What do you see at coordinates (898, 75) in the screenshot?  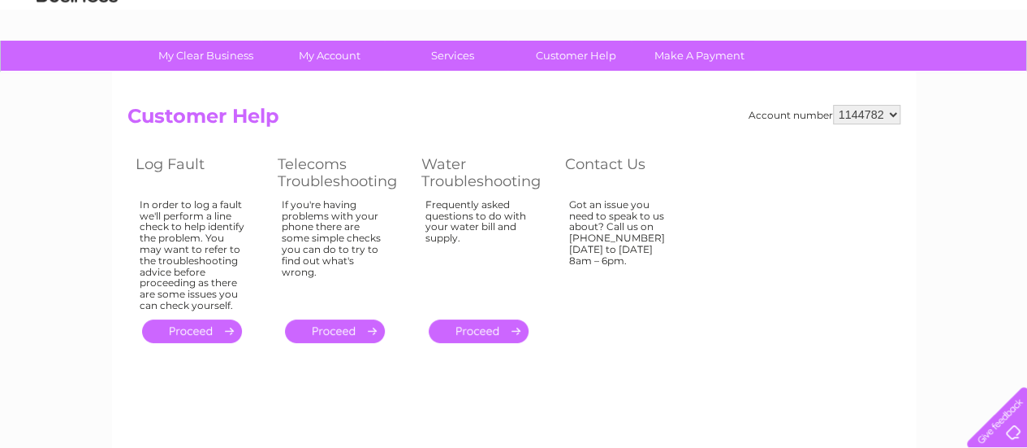 I see `a: Blog` at bounding box center [898, 75].